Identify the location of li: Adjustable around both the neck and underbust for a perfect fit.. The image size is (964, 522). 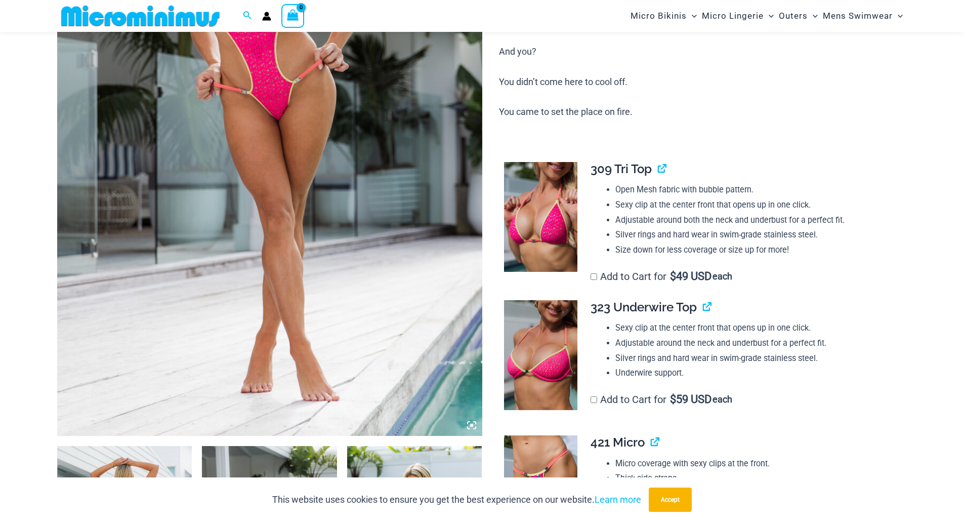
(757, 220).